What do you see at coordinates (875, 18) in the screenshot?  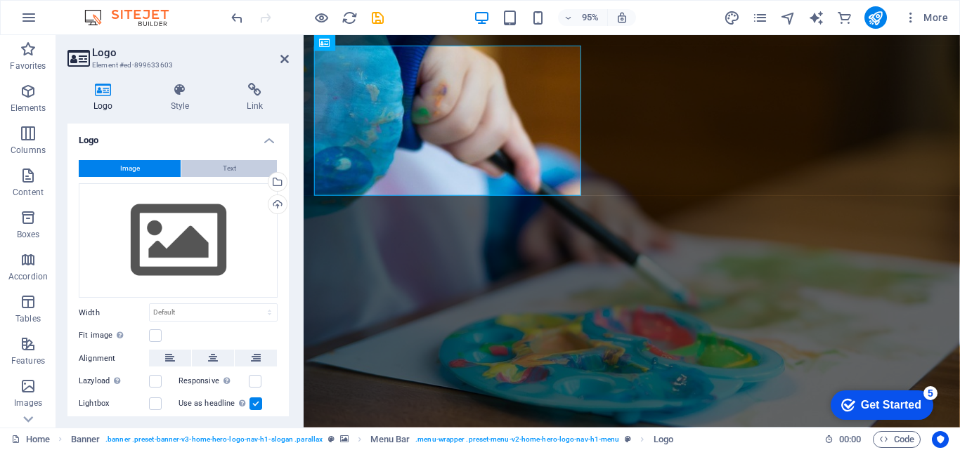 I see `button: publish` at bounding box center [875, 18].